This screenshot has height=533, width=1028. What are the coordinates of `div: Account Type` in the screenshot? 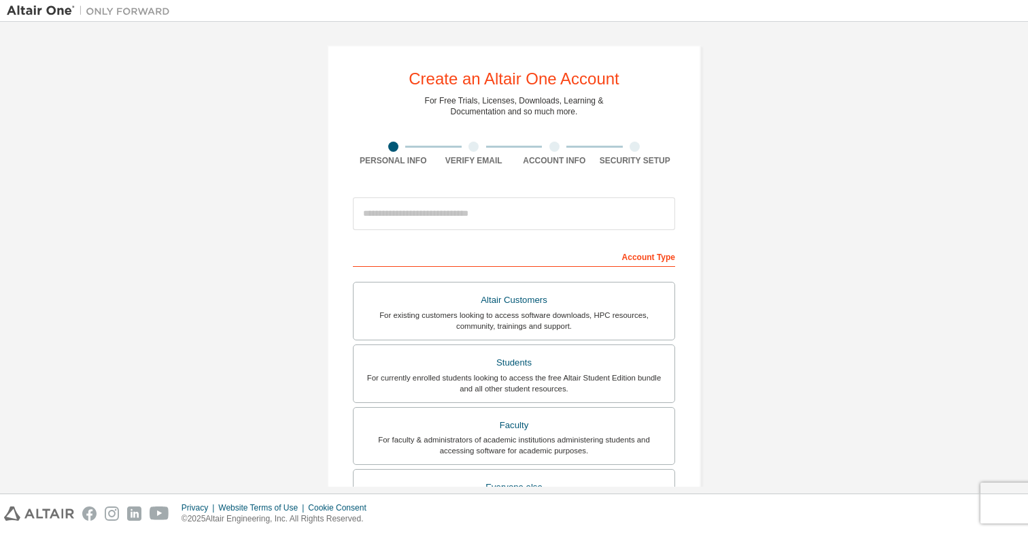 It's located at (514, 256).